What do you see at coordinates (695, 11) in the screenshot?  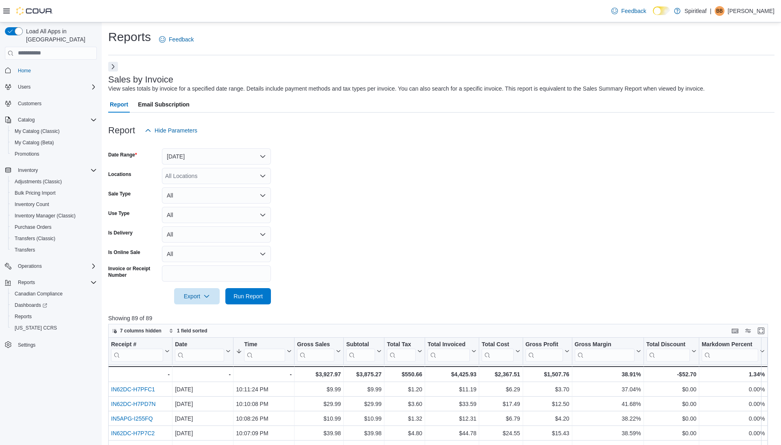 I see `p: Spiritleaf` at bounding box center [695, 11].